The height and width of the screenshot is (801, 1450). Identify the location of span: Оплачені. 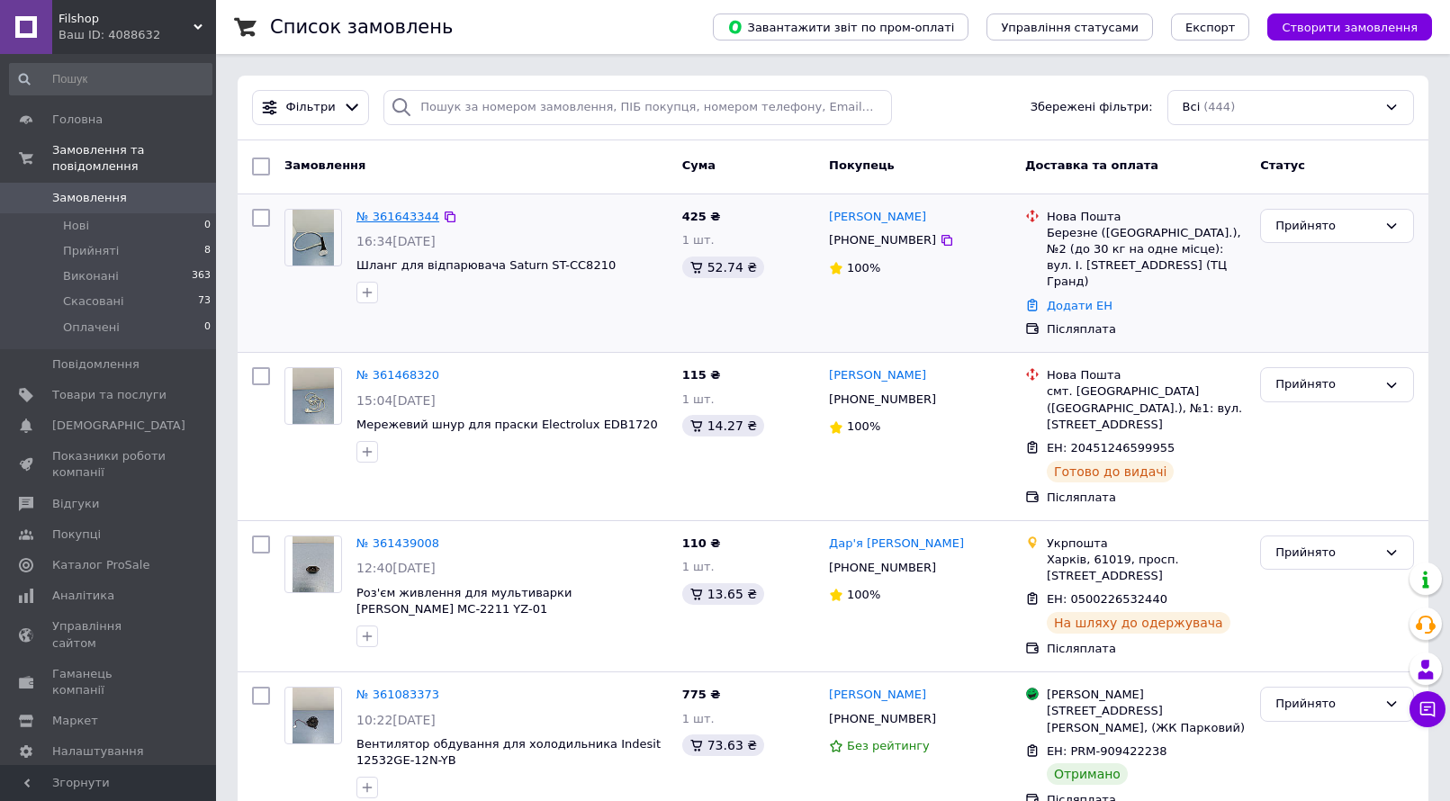
(91, 328).